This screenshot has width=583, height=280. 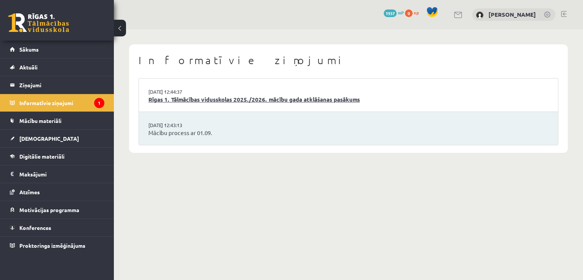 What do you see at coordinates (35, 228) in the screenshot?
I see `span: Konferences` at bounding box center [35, 228].